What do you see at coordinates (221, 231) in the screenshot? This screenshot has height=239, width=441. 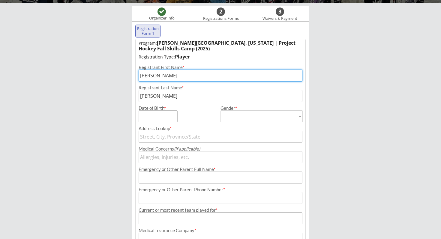 I see `div: Medical Insurance Company` at bounding box center [221, 231].